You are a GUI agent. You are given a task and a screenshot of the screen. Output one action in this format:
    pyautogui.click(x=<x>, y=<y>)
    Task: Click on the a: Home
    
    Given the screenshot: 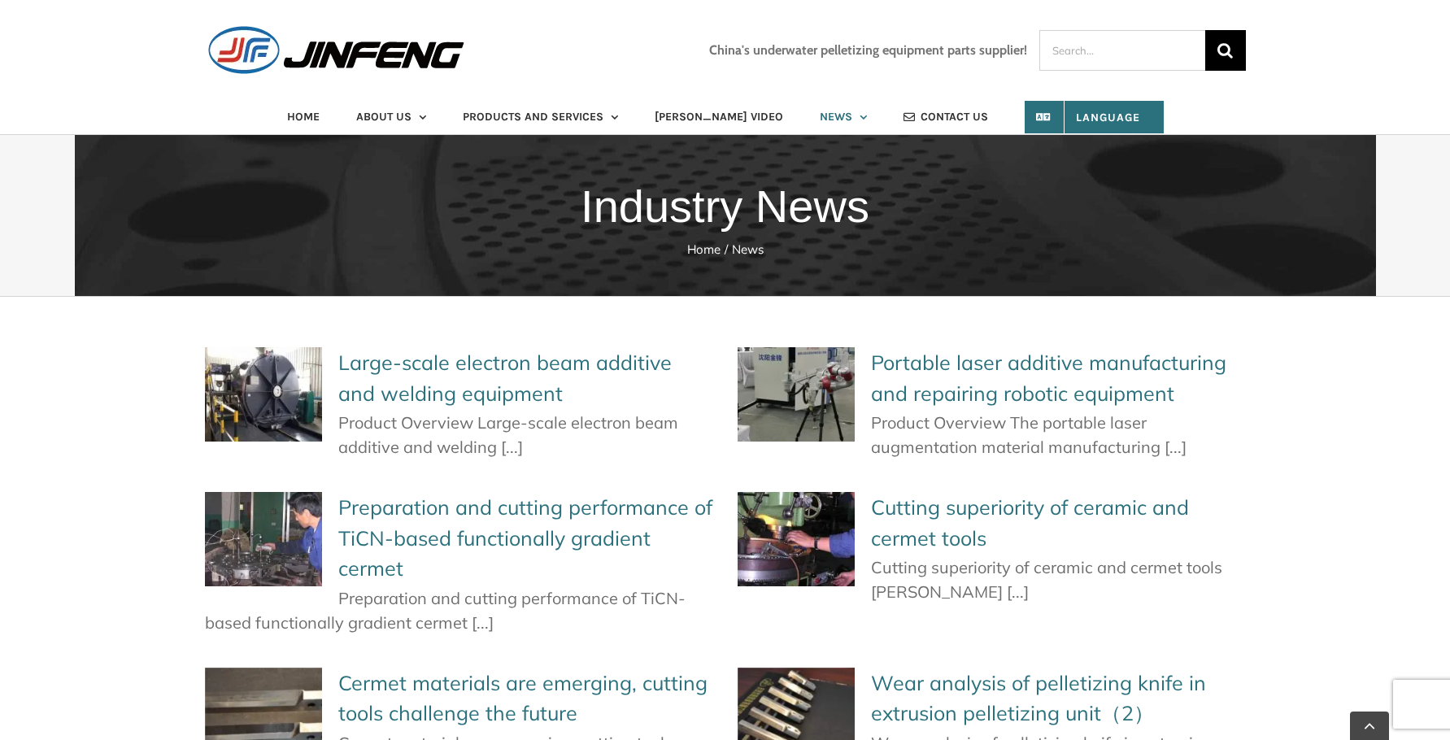 What is the action you would take?
    pyautogui.click(x=703, y=249)
    